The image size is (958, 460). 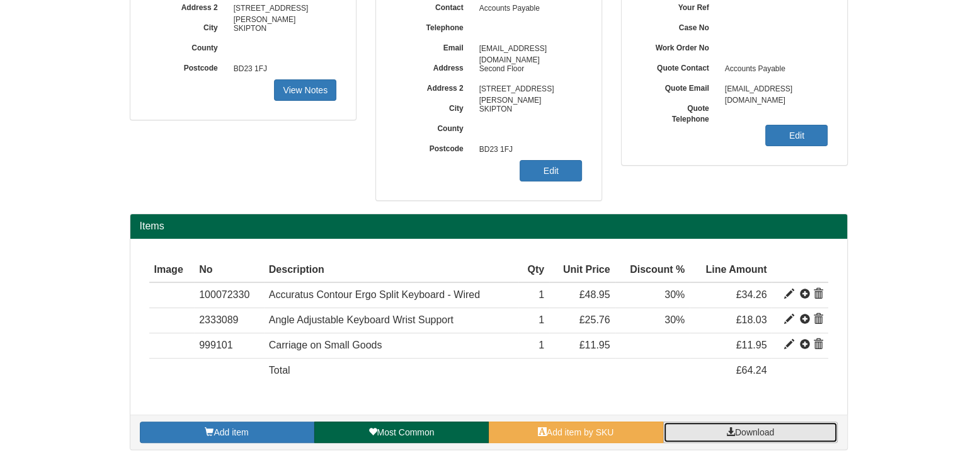 What do you see at coordinates (594, 319) in the screenshot?
I see `span: £25.76` at bounding box center [594, 319].